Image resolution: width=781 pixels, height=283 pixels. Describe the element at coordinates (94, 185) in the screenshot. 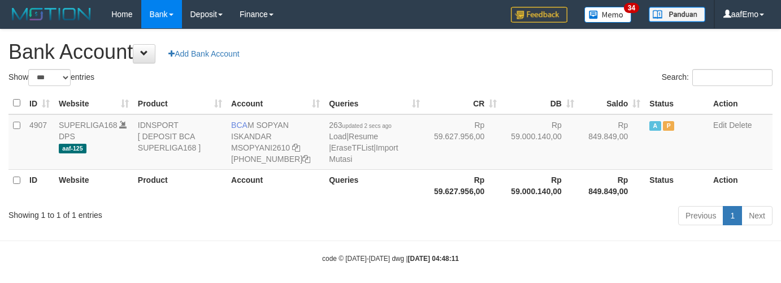

I see `th: Website` at that location.